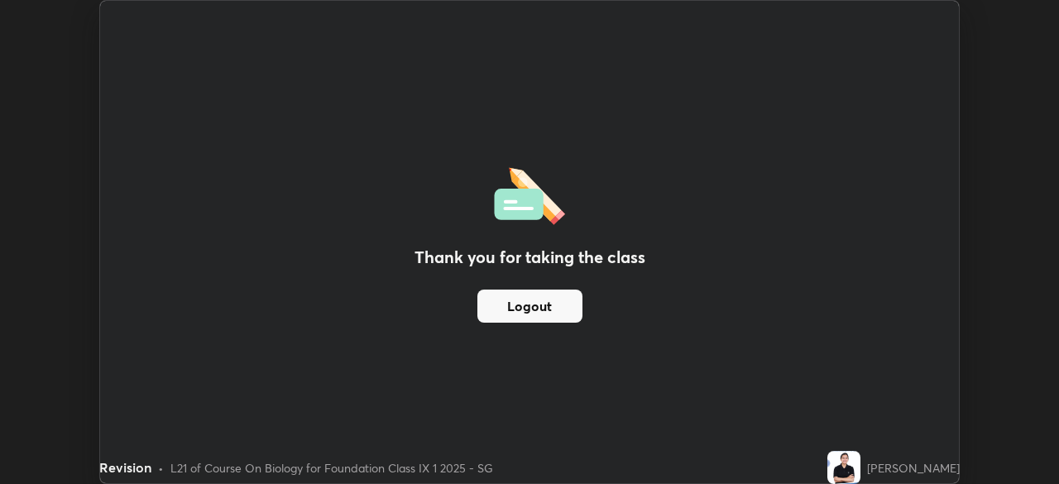 The width and height of the screenshot is (1059, 484). Describe the element at coordinates (844, 468) in the screenshot. I see `img: b3012f528b3a4316882130d91a4fc1b6.jpg` at that location.